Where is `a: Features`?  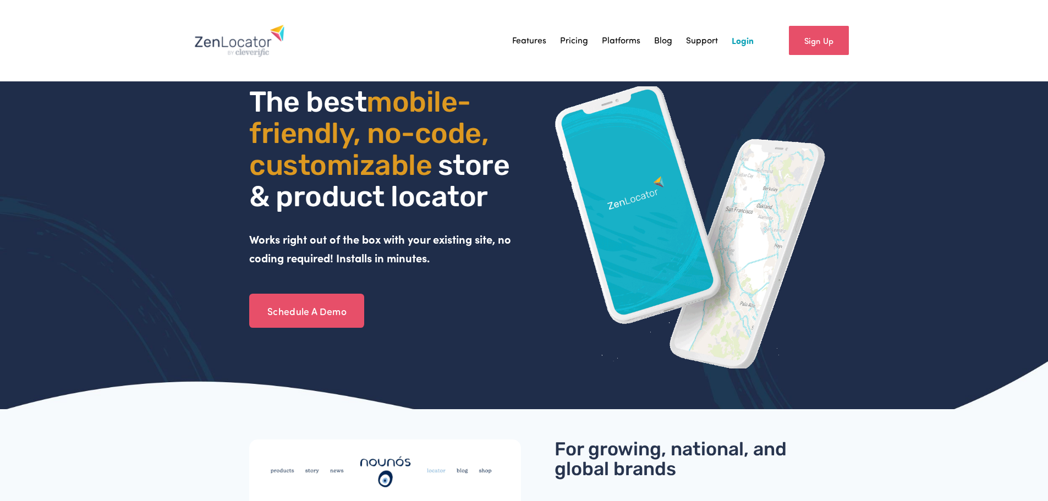
a: Features is located at coordinates (529, 41).